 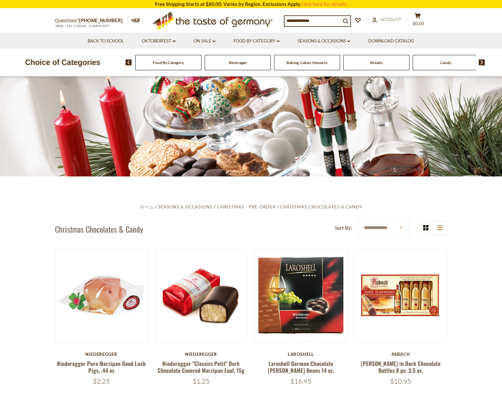 I want to click on div: Laroshell, so click(x=301, y=354).